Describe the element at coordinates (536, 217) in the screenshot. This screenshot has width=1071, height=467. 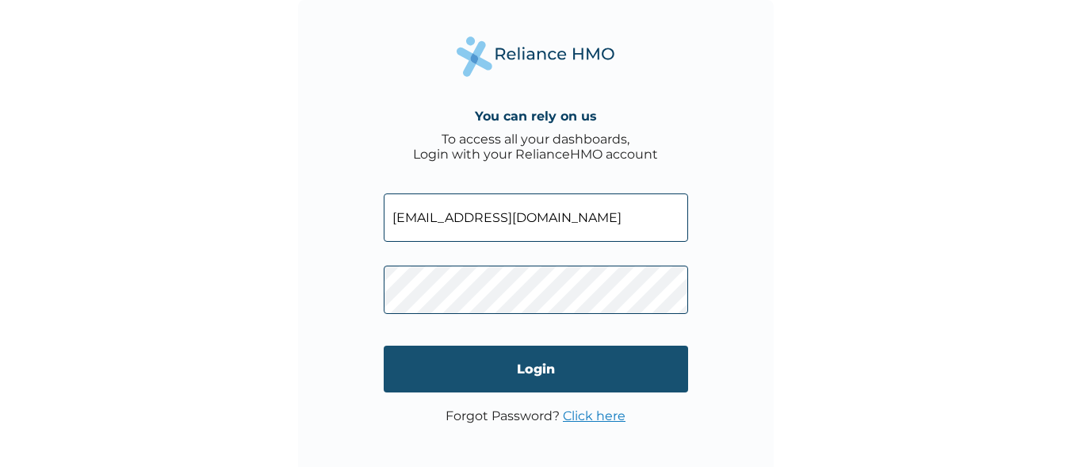
I see `input: Email address or HMO ID` at that location.